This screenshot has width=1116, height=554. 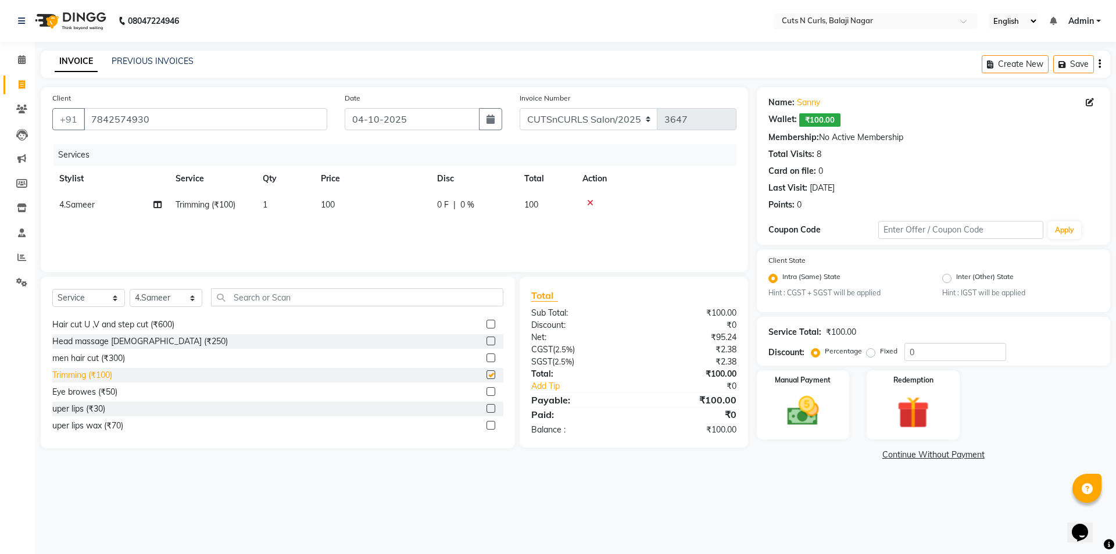 I want to click on th: Stylist, so click(x=110, y=179).